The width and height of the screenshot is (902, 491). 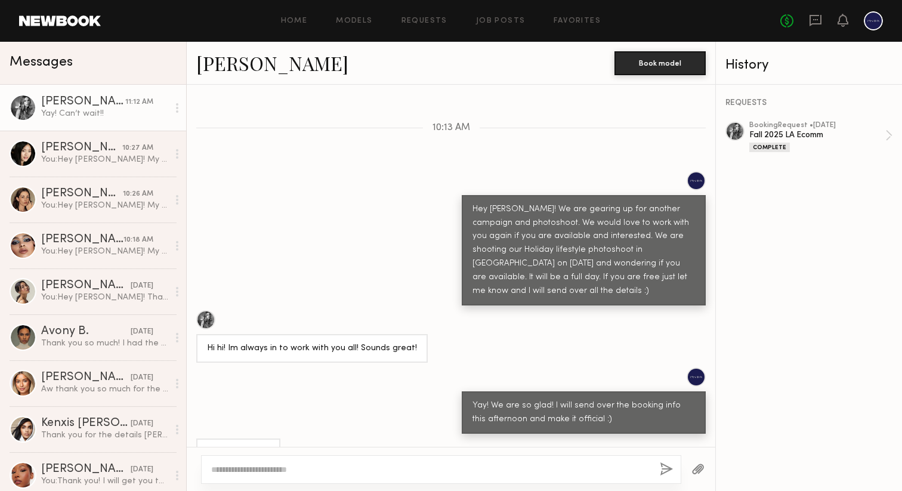 I want to click on span: Messages, so click(x=41, y=62).